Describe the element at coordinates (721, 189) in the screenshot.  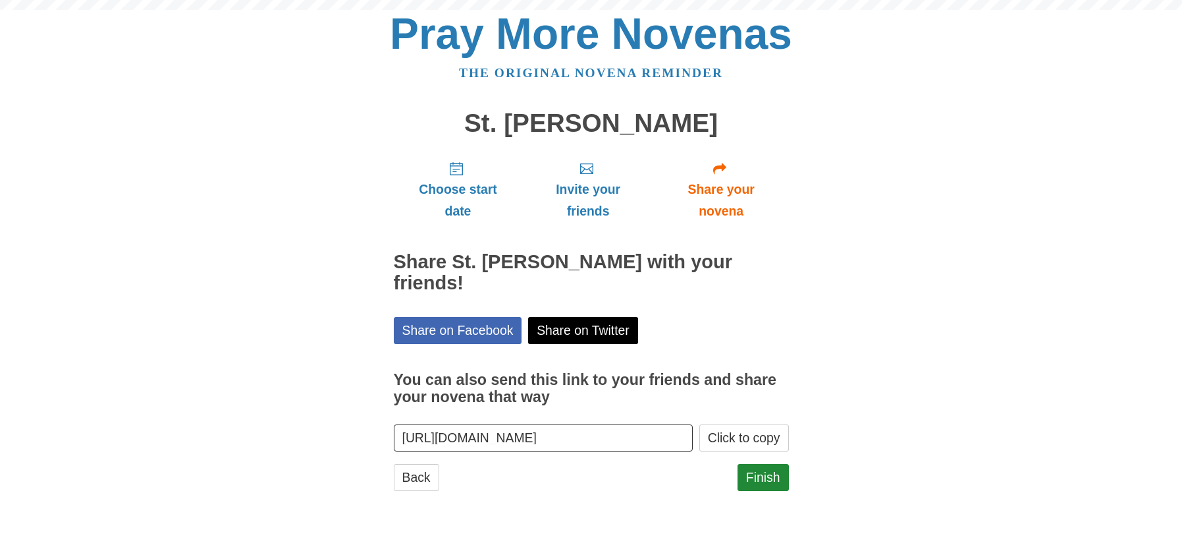
I see `a: Share your novena` at that location.